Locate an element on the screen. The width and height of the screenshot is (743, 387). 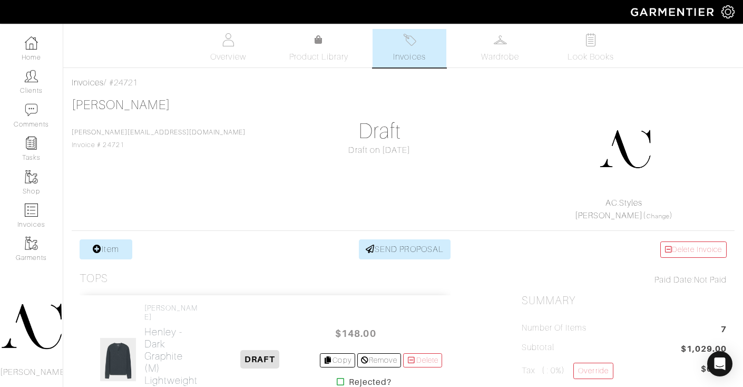
span: 7 is located at coordinates (724, 330).